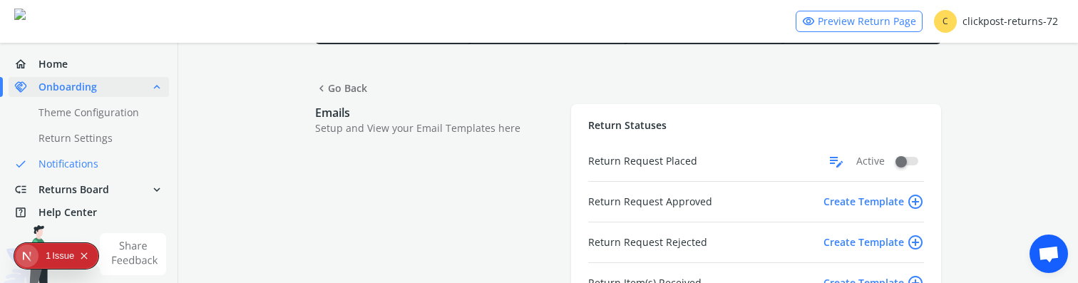 The width and height of the screenshot is (1078, 283). I want to click on div: clickpost-returns-72, so click(996, 21).